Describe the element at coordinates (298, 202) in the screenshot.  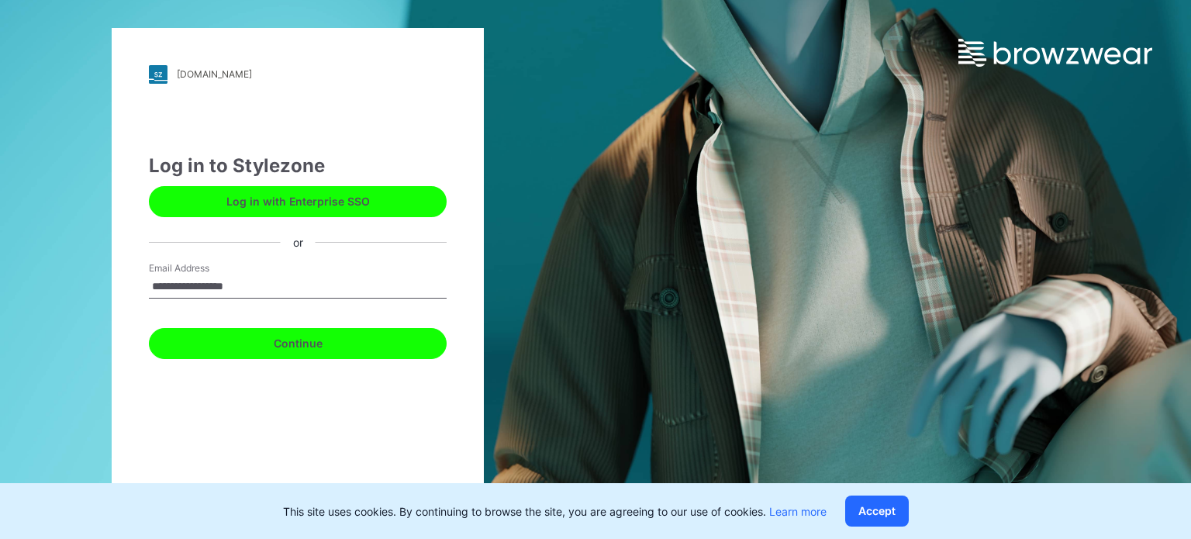
I see `button: Log in with Enterprise SSO` at that location.